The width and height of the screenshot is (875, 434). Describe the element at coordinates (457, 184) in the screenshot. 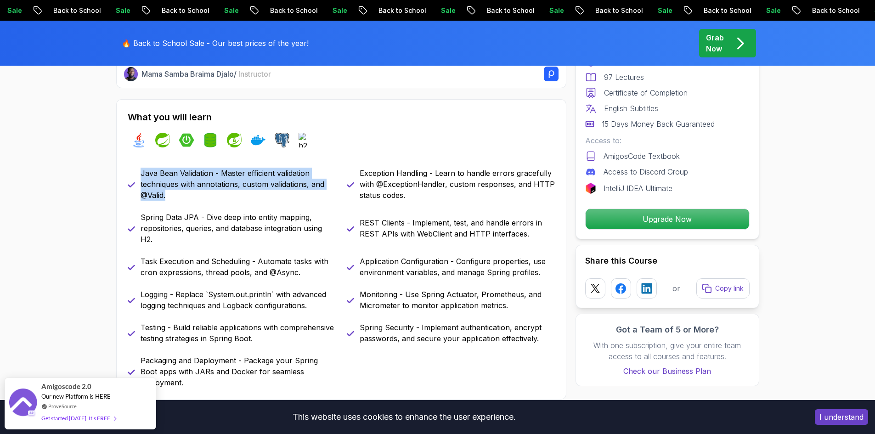

I see `p: Exception Handling - Learn to handle errors gracefully with @ExceptionHandler, custom responses, ...` at that location.